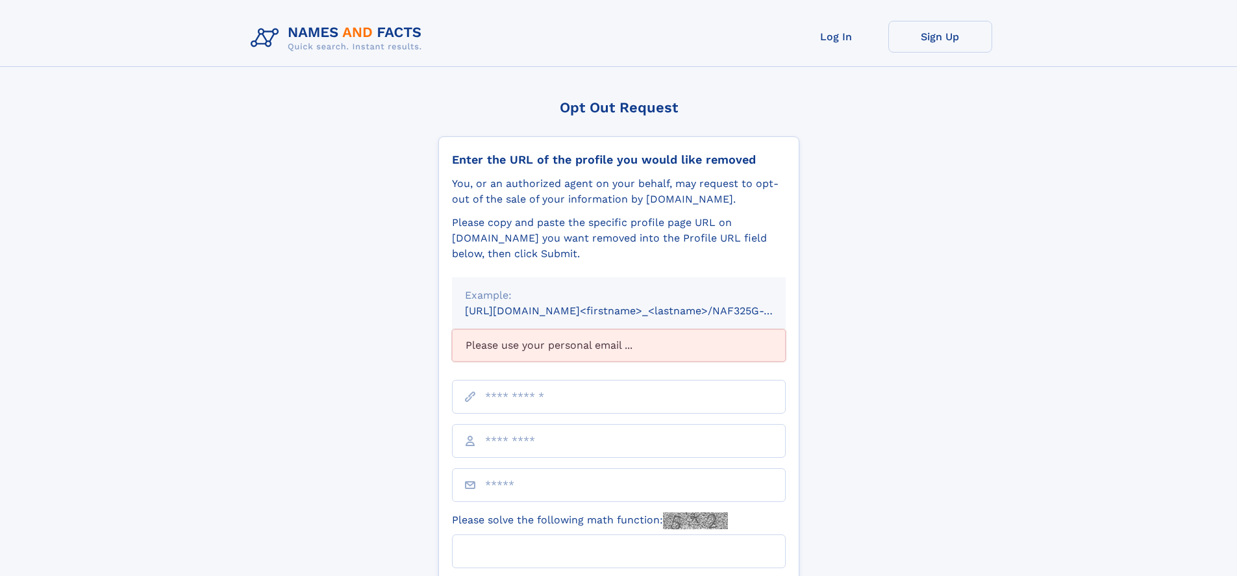 The image size is (1237, 576). What do you see at coordinates (590, 521) in the screenshot?
I see `label: Please solve the following math function:` at bounding box center [590, 521].